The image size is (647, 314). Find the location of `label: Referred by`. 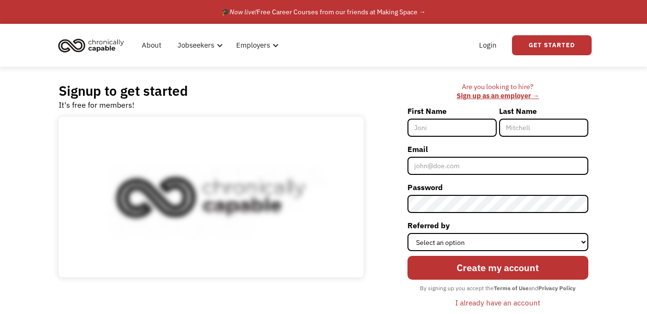

label: Referred by is located at coordinates (497, 226).